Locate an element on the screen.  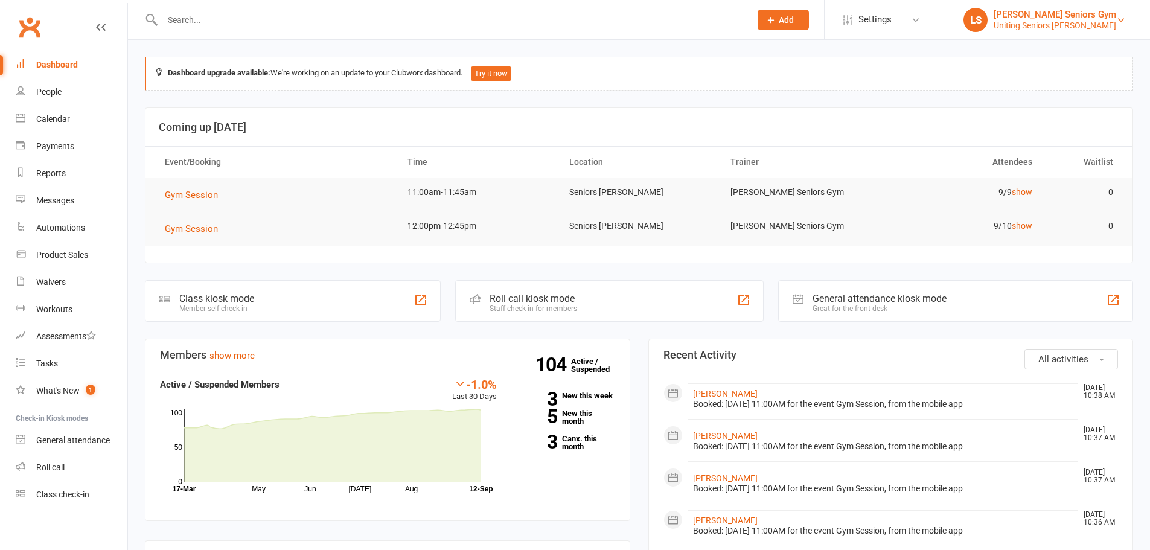
a: Messages is located at coordinates (71, 200).